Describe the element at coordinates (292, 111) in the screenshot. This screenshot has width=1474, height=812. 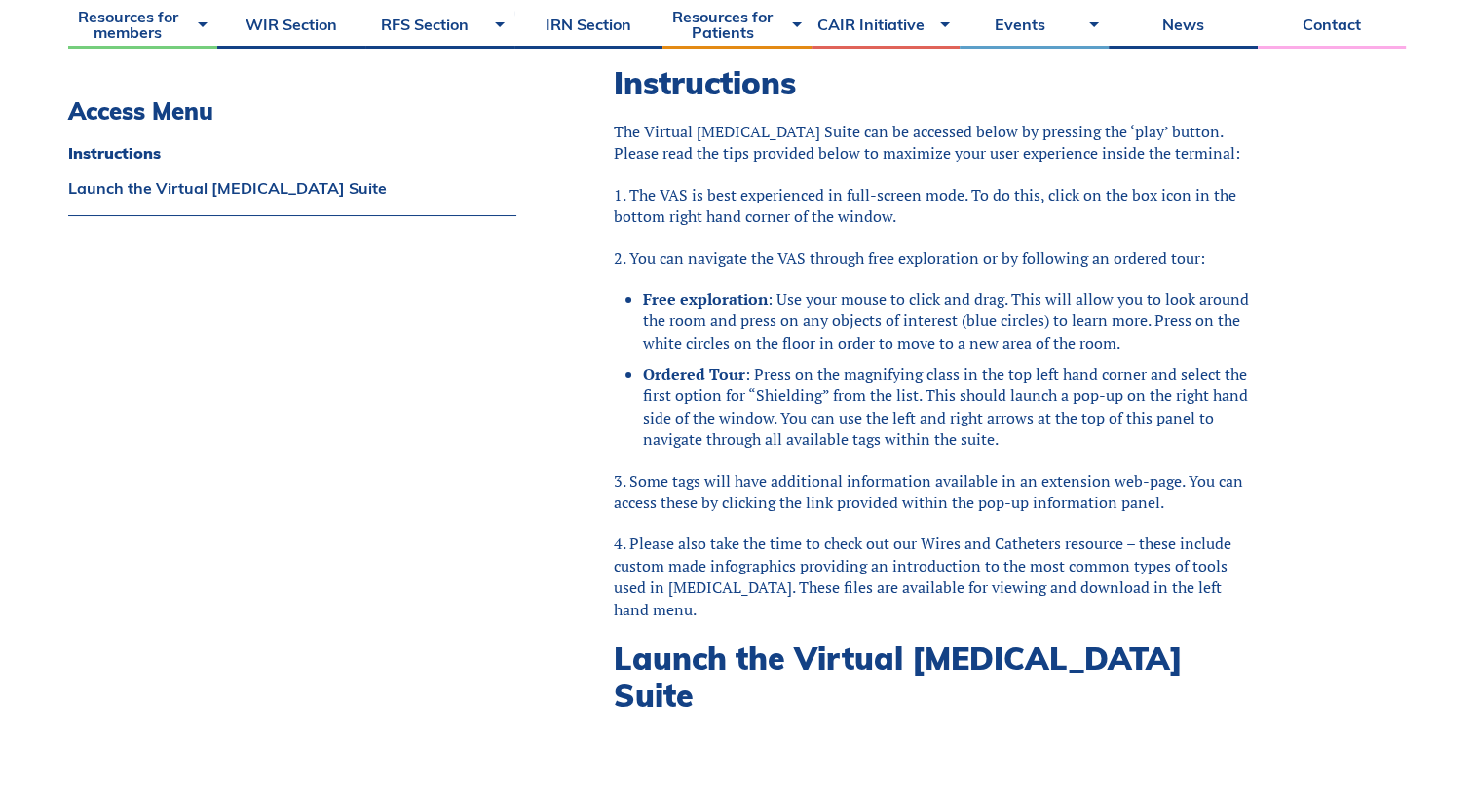
I see `h3: Access Menu` at that location.